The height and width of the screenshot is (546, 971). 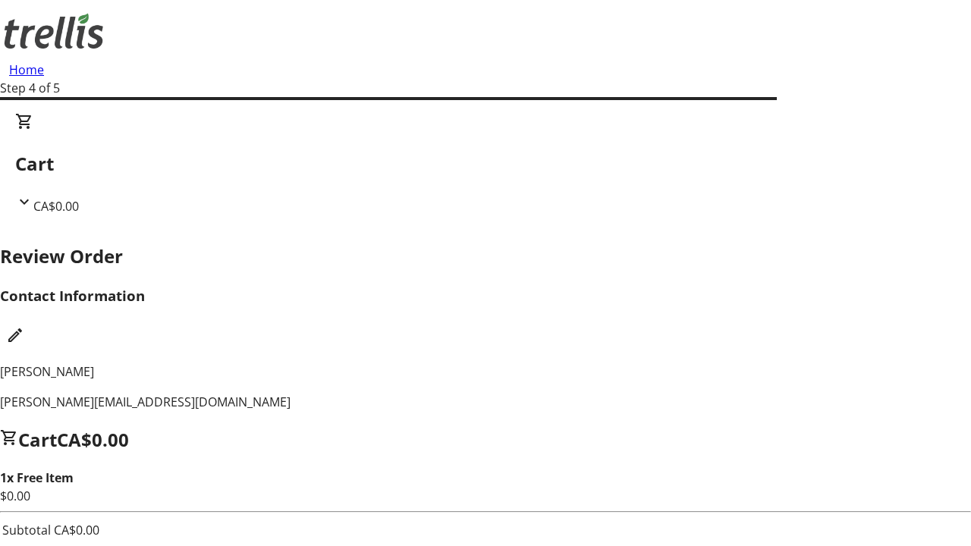 What do you see at coordinates (37, 439) in the screenshot?
I see `span: Cart` at bounding box center [37, 439].